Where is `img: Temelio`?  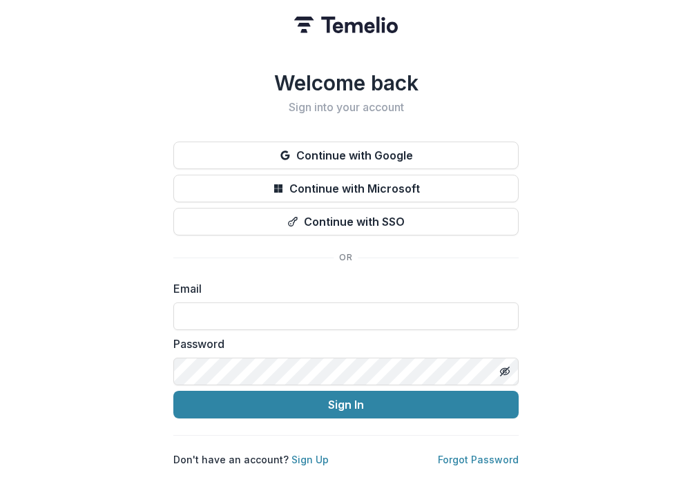 img: Temelio is located at coordinates (346, 25).